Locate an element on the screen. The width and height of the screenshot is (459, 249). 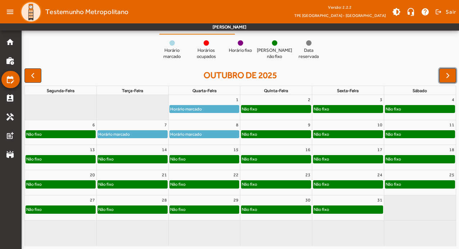
td: 22 de outubro de 2025 is located at coordinates (204, 183).